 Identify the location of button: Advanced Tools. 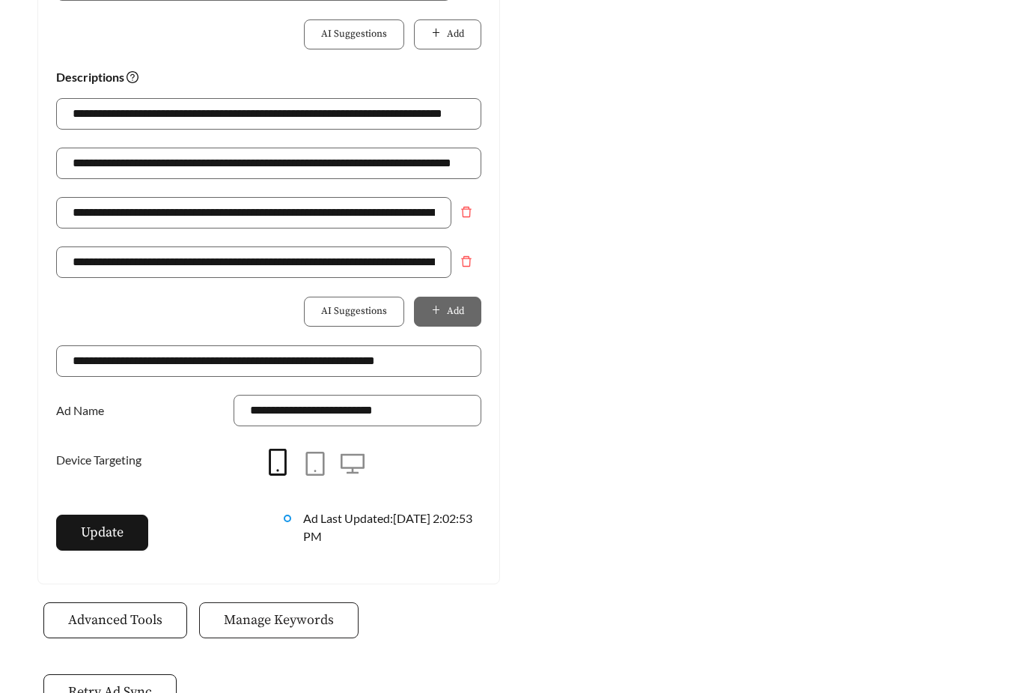
(115, 620).